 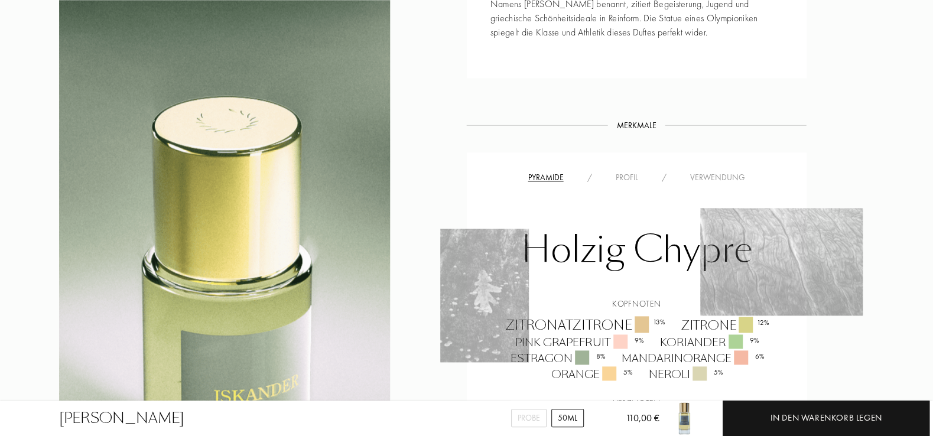 What do you see at coordinates (636, 403) in the screenshot?
I see `div: Herznoten` at bounding box center [636, 403].